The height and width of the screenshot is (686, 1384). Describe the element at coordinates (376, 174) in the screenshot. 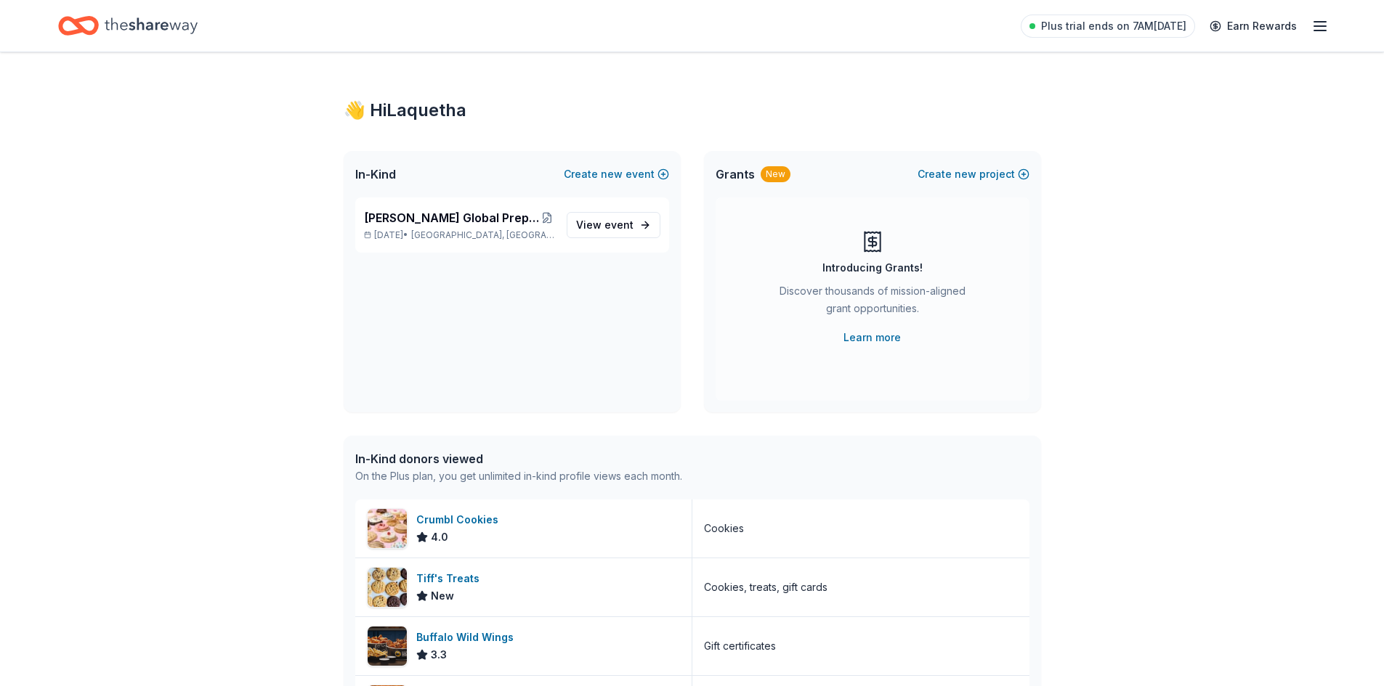

I see `span: In-Kind` at that location.